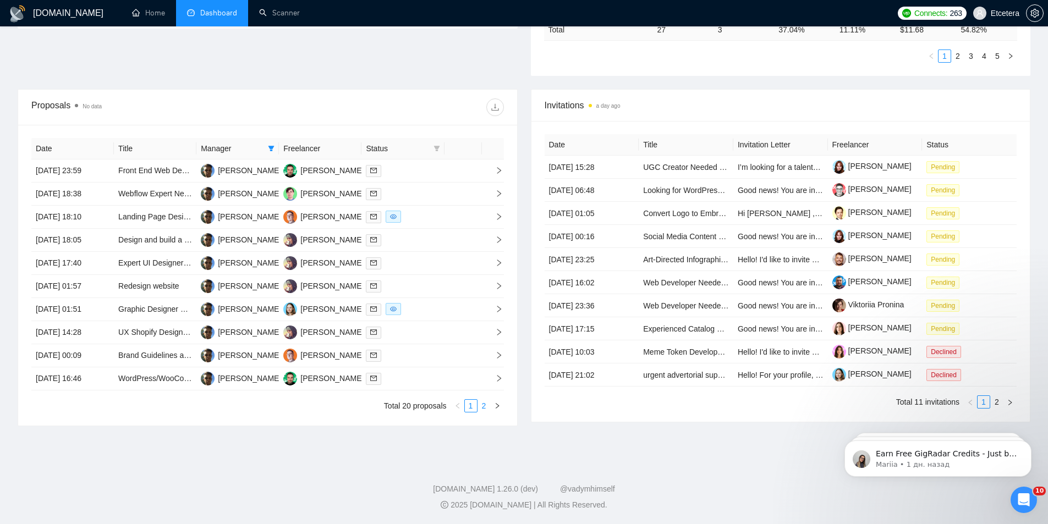  I want to click on a: Landing Page Design for Expression of Interest Campaign, so click(217, 217).